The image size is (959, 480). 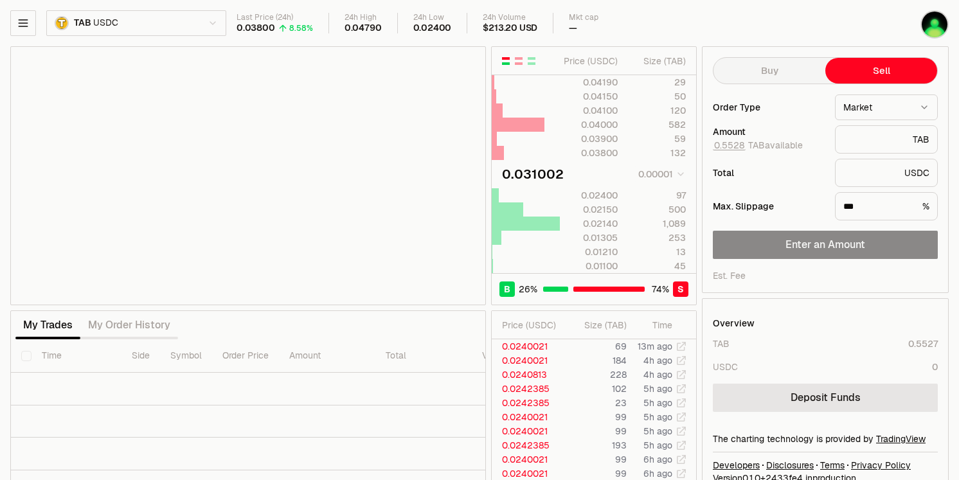 What do you see at coordinates (584, 17) in the screenshot?
I see `div: Mkt cap` at bounding box center [584, 17].